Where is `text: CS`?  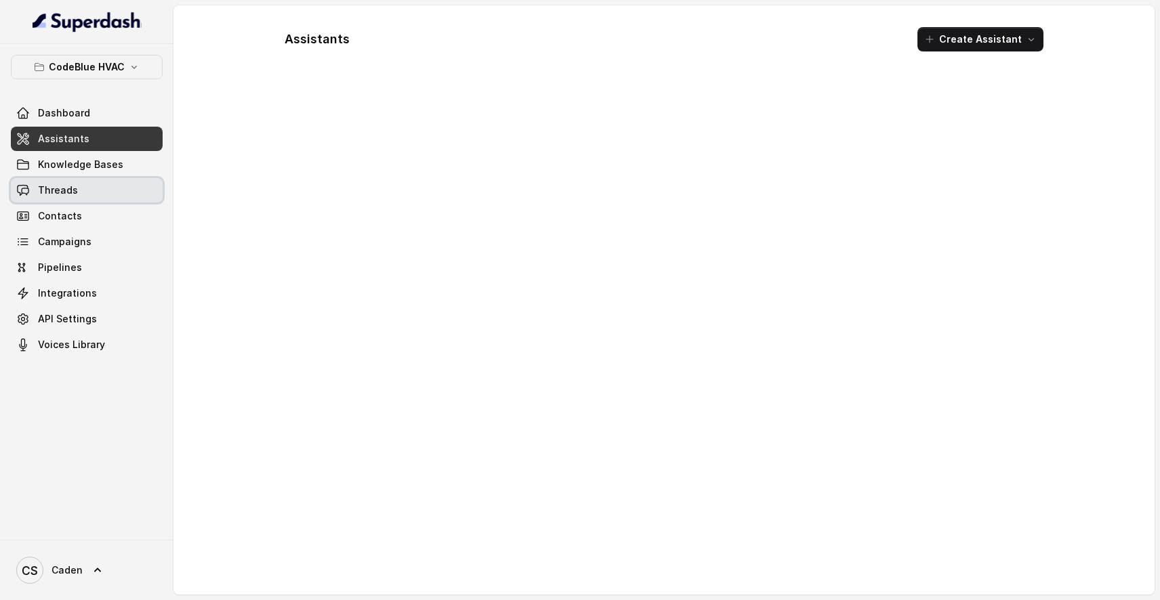
text: CS is located at coordinates (30, 570).